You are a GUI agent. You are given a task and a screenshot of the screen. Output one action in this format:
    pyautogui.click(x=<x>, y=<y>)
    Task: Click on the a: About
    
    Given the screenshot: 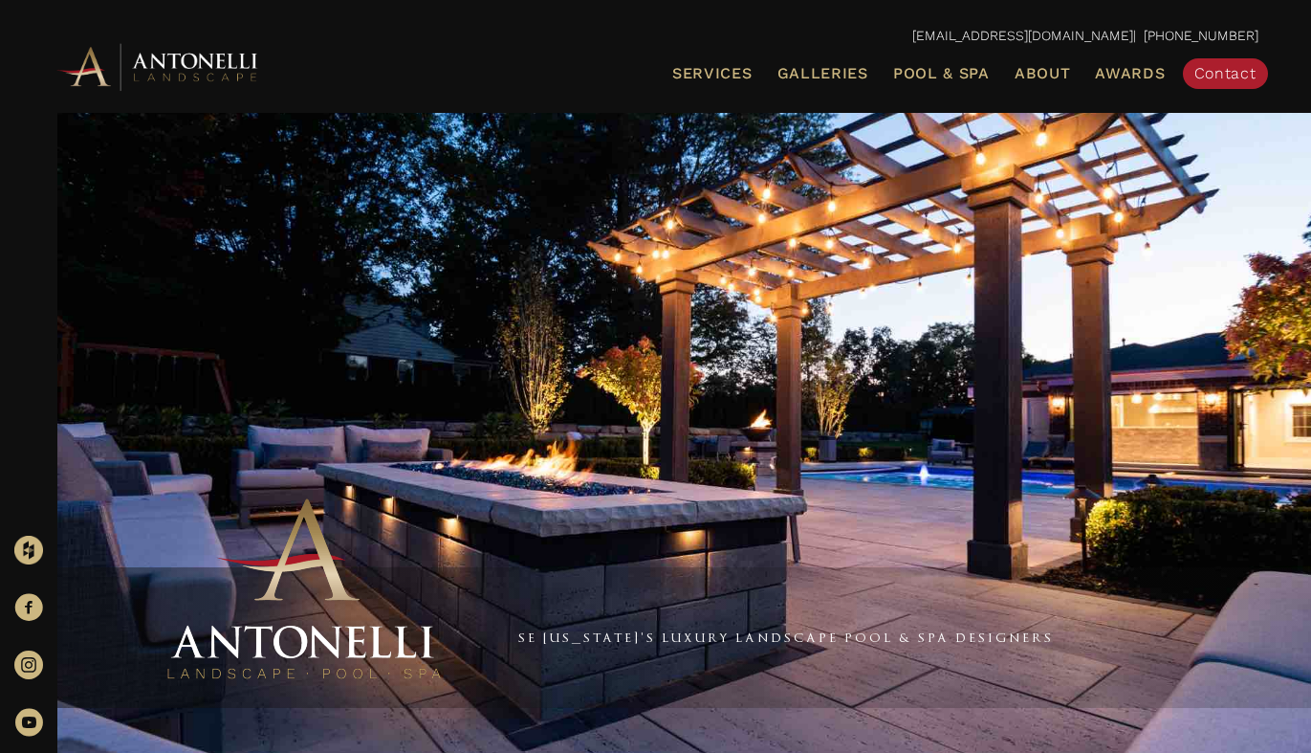 What is the action you would take?
    pyautogui.click(x=1042, y=74)
    